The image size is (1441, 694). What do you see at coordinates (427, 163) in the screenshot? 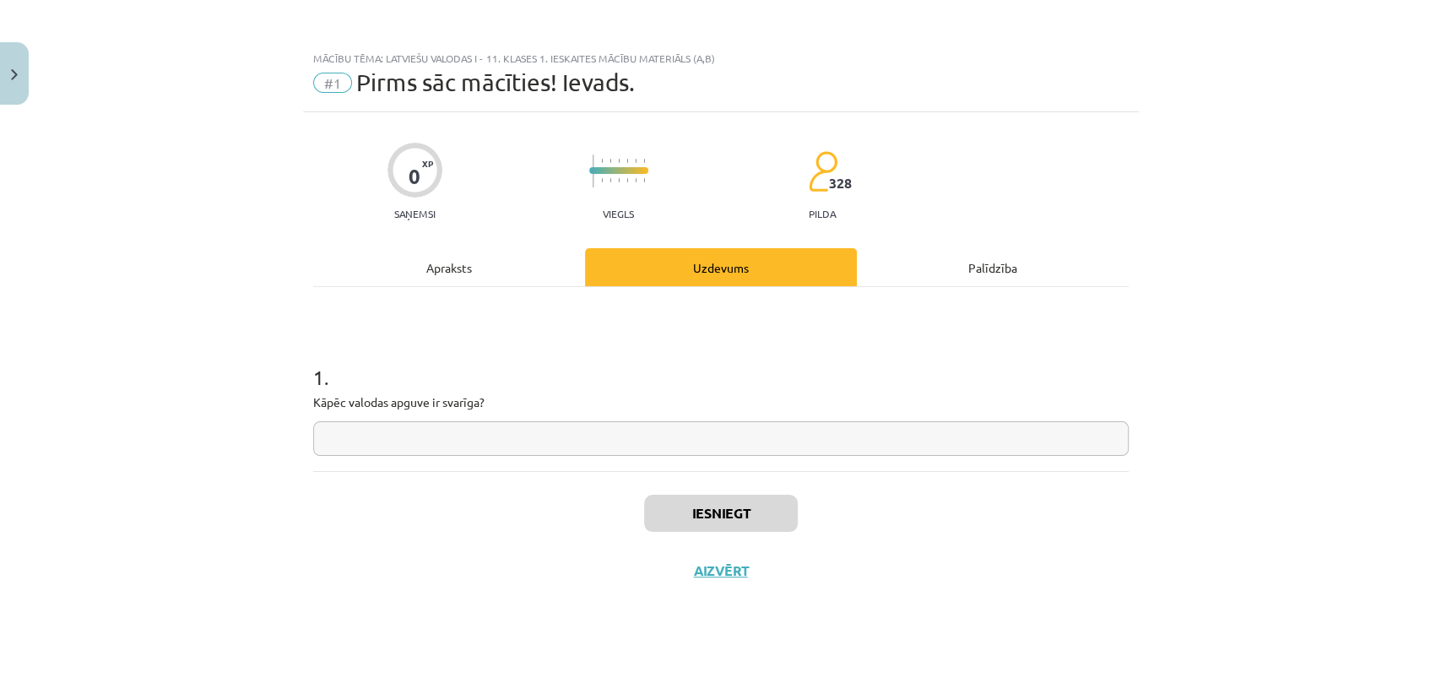
I see `span: XP` at bounding box center [427, 163].